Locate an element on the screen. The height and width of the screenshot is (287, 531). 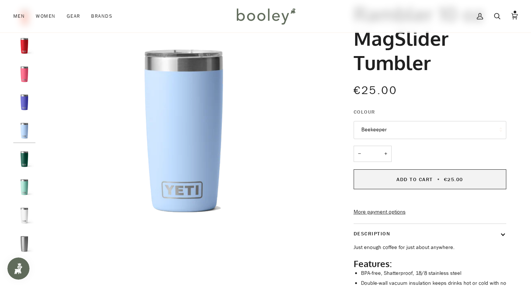
img: Yeti Rambler 10 oz MagSlider Tumbler Rescue Red - Booley Galway is located at coordinates (24, 46).